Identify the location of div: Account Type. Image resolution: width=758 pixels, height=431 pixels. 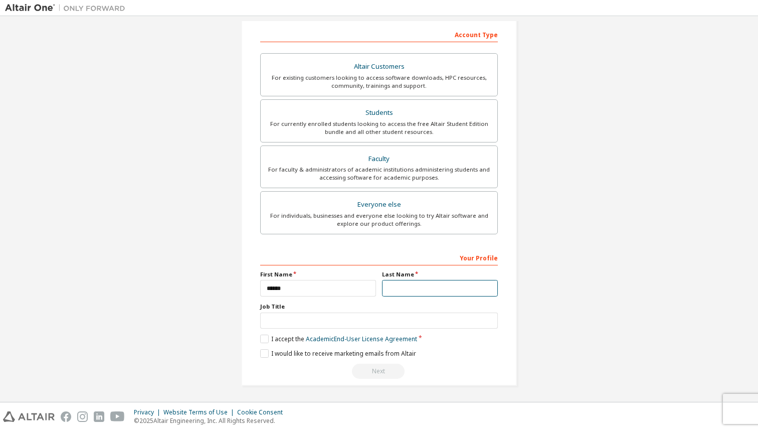
(379, 34).